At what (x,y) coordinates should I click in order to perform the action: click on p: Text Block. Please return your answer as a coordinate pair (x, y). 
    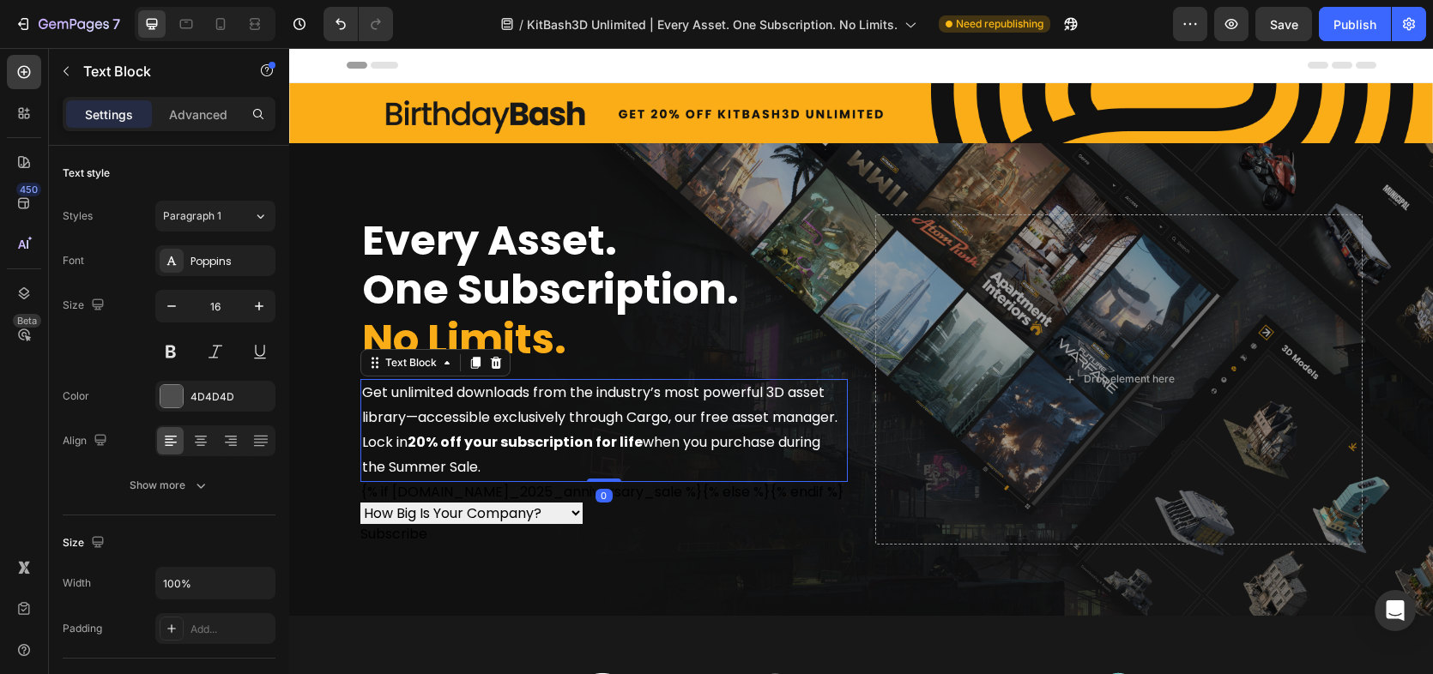
    Looking at the image, I should click on (156, 71).